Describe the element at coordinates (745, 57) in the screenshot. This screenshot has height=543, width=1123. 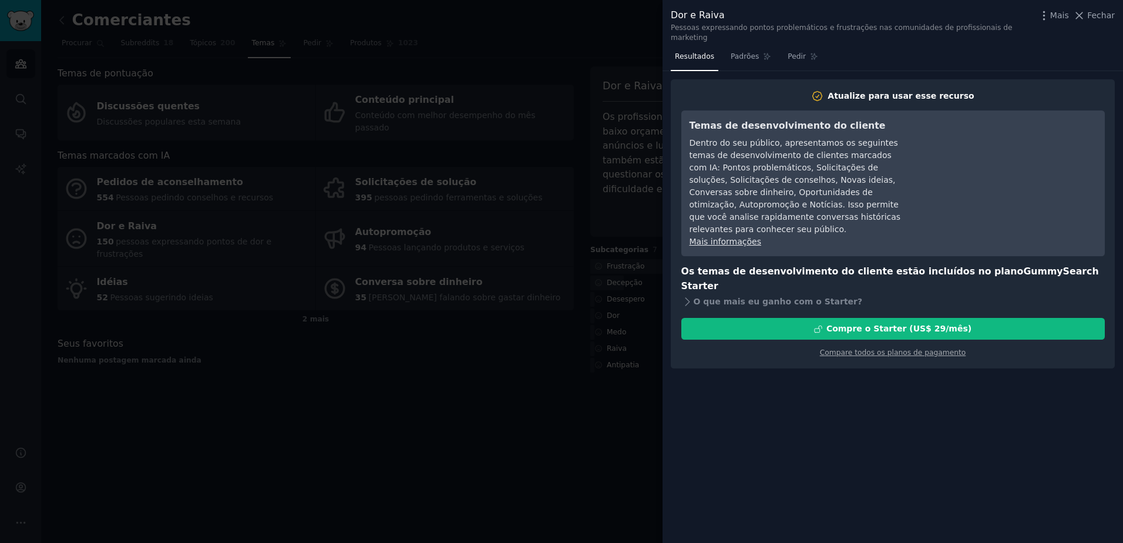
I see `span: Padrões` at that location.